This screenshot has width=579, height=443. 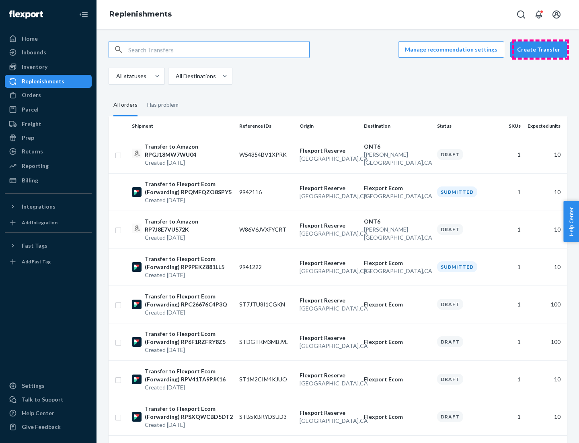 I want to click on div: Replenishments, so click(x=43, y=81).